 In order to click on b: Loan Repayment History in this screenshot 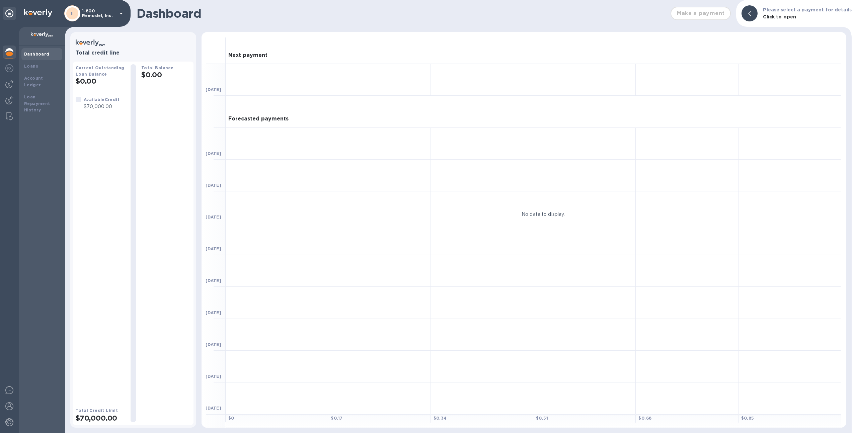, I will do `click(37, 103)`.